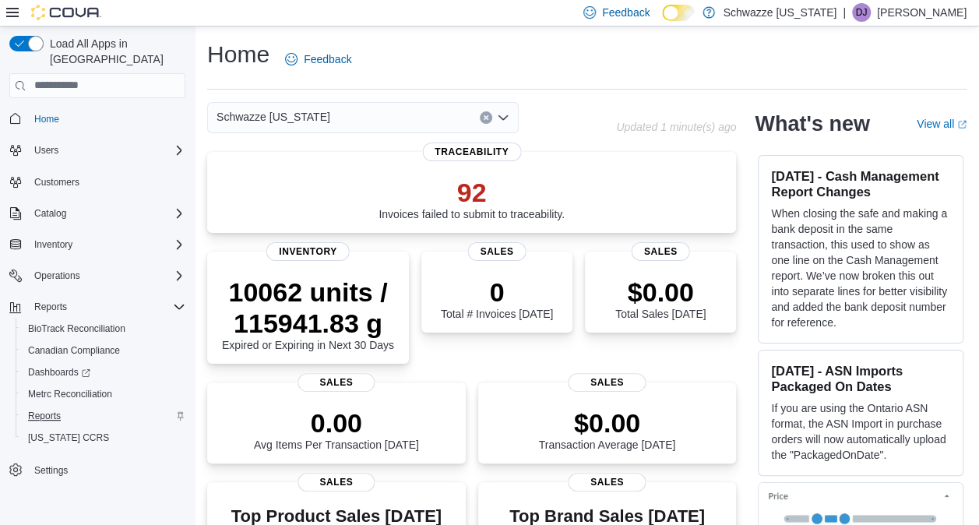  Describe the element at coordinates (942, 124) in the screenshot. I see `a: View allExternal link` at that location.